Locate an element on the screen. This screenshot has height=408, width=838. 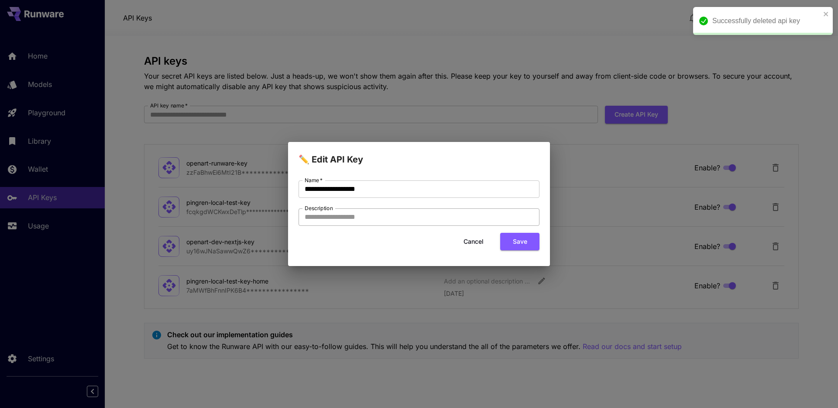
button: close is located at coordinates (826, 14).